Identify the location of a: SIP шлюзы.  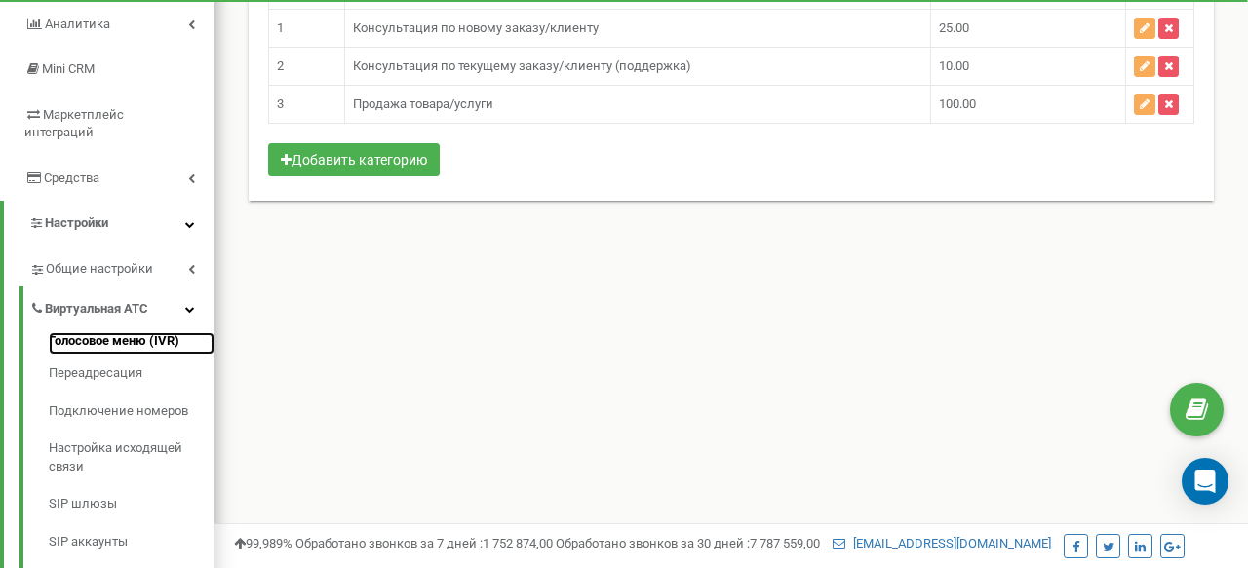
(132, 504).